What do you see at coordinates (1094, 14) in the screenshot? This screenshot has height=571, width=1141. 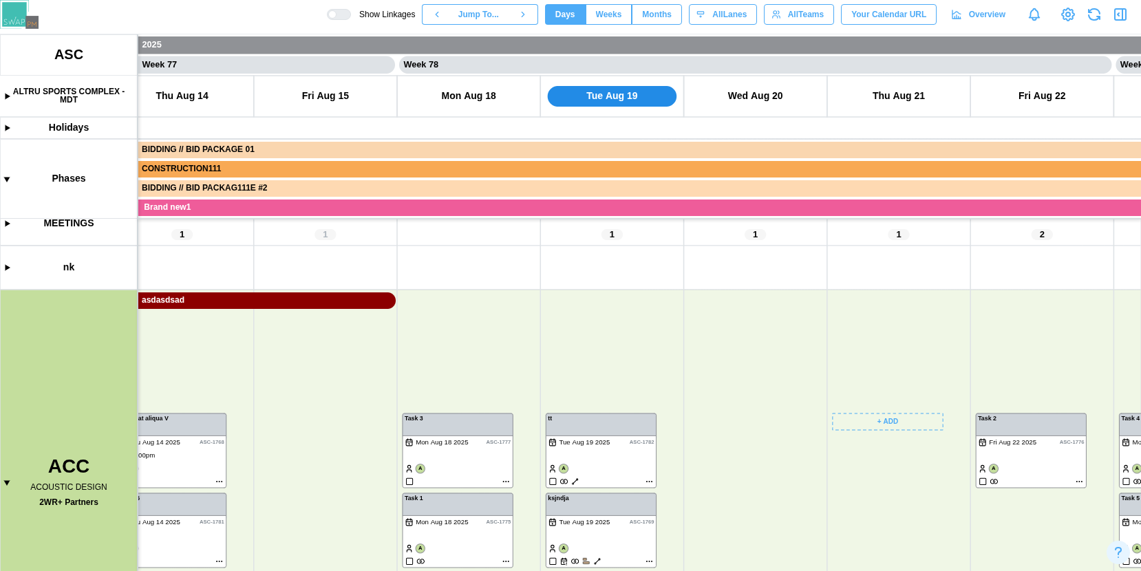 I see `button: Refresh Grid` at bounding box center [1094, 14].